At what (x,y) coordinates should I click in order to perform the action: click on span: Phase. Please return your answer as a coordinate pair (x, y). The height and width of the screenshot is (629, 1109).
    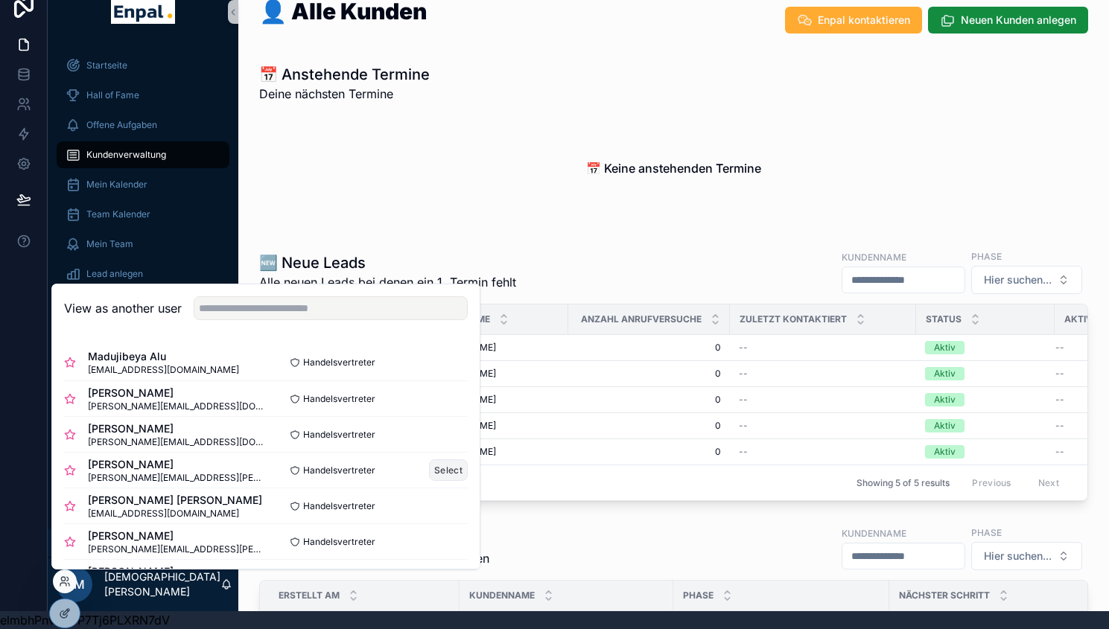
    Looking at the image, I should click on (698, 596).